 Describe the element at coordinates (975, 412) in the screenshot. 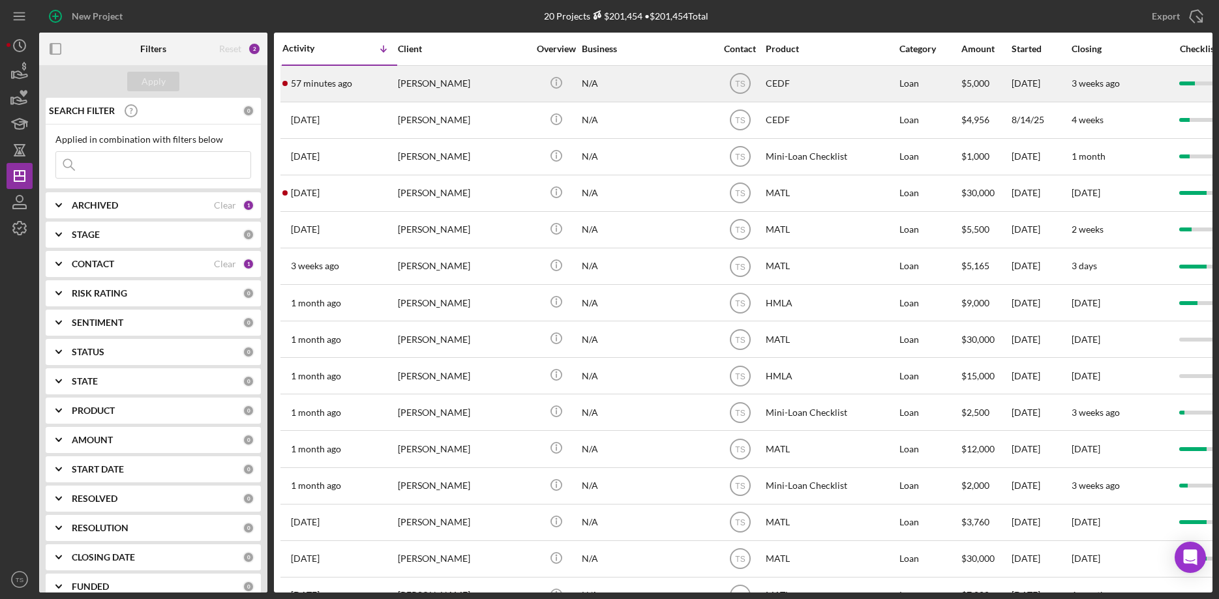

I see `span: $2,500` at that location.